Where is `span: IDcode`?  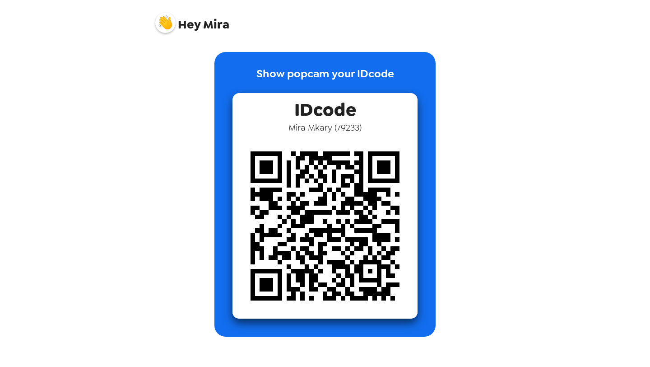
span: IDcode is located at coordinates (325, 107).